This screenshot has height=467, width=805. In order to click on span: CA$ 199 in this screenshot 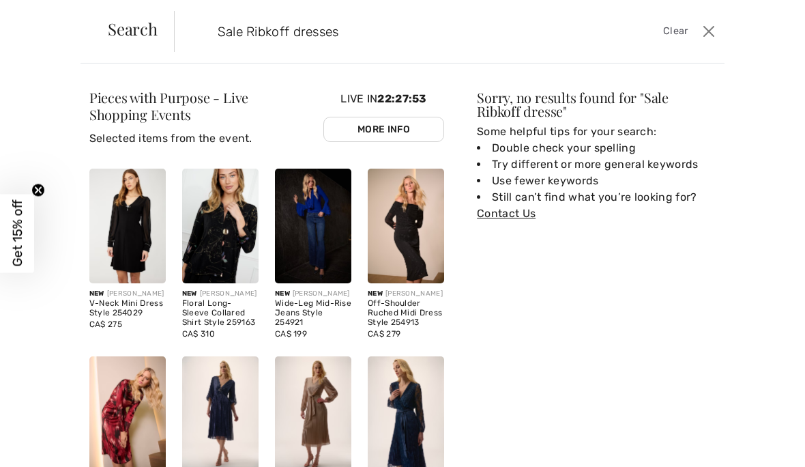, I will do `click(291, 334)`.